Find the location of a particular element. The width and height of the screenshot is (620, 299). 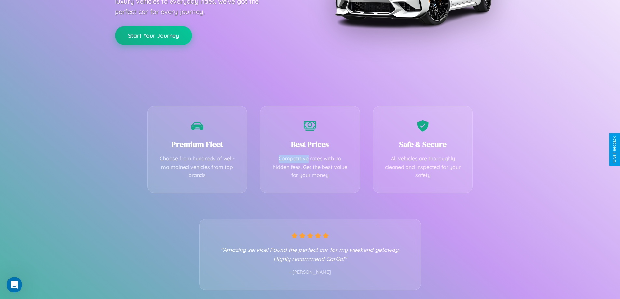

h3: Premium Fleet is located at coordinates (197, 144).